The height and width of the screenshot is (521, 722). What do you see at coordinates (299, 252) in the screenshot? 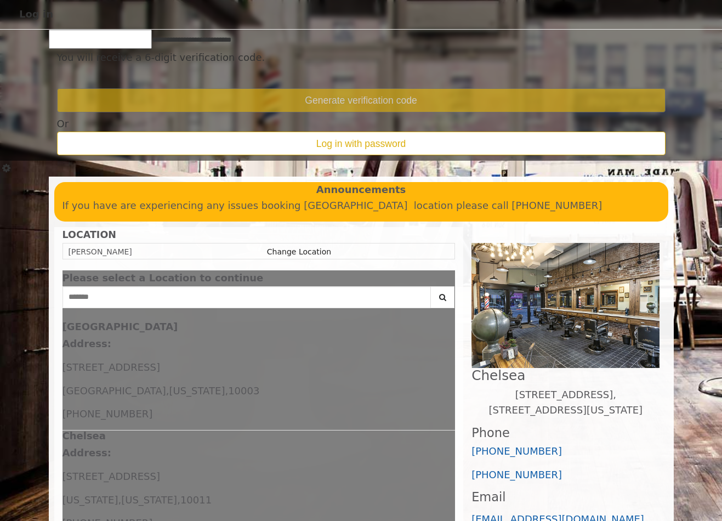
I see `a: Change Location` at bounding box center [299, 252].